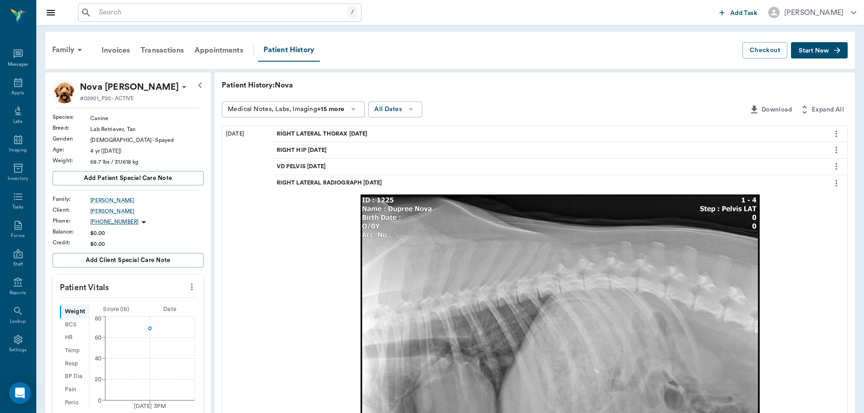 The image size is (864, 413). What do you see at coordinates (129, 87) in the screenshot?
I see `div: Nova Dupree` at bounding box center [129, 87].